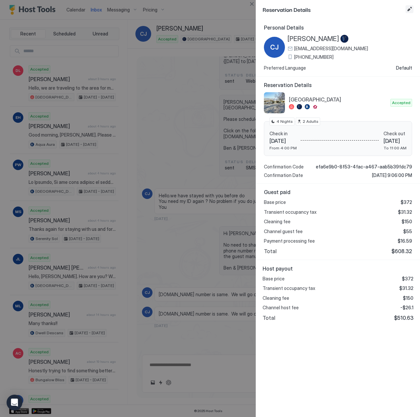 The image size is (420, 417). Describe the element at coordinates (284, 167) in the screenshot. I see `span: Confirmation Code` at that location.